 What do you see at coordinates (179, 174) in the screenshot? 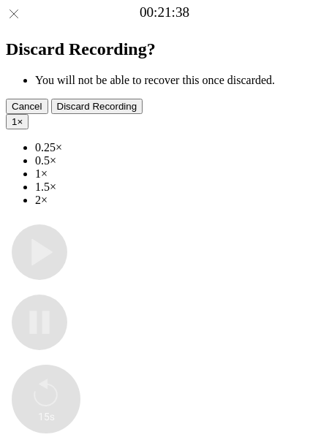
I see `li: 1×` at bounding box center [179, 174].